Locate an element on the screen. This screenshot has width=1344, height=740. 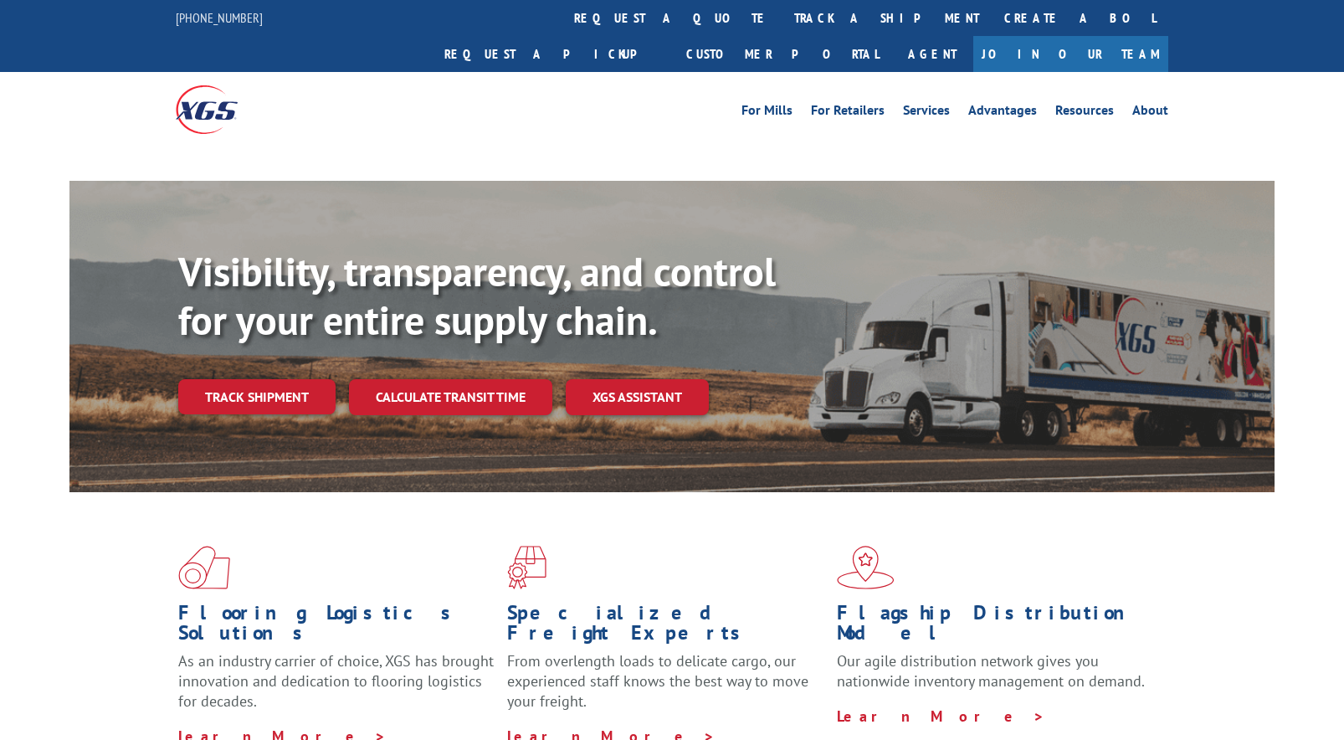
a: Request a pickup is located at coordinates (553, 54).